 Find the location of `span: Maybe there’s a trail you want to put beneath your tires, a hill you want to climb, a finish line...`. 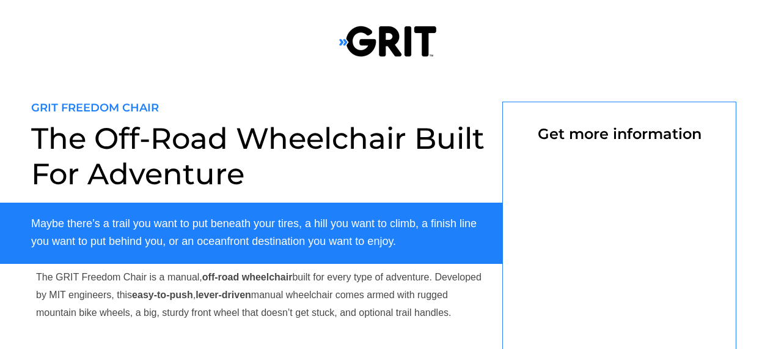

span: Maybe there’s a trail you want to put beneath your tires, a hill you want to climb, a finish line... is located at coordinates (254, 232).